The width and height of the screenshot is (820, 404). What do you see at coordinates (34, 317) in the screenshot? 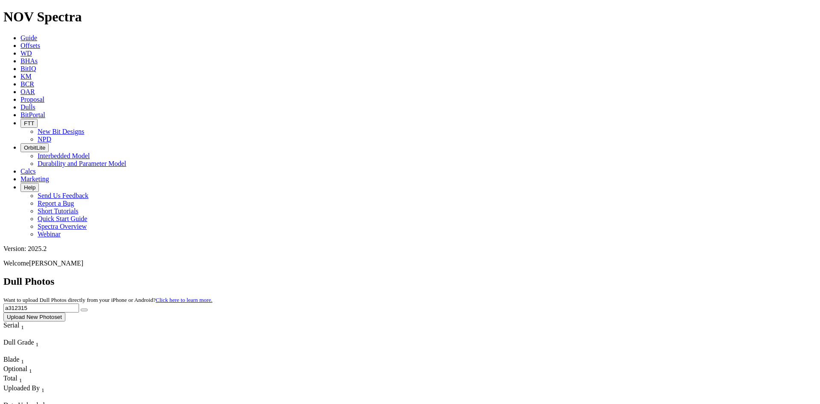
I see `button: Upload New Photoset` at bounding box center [34, 317].